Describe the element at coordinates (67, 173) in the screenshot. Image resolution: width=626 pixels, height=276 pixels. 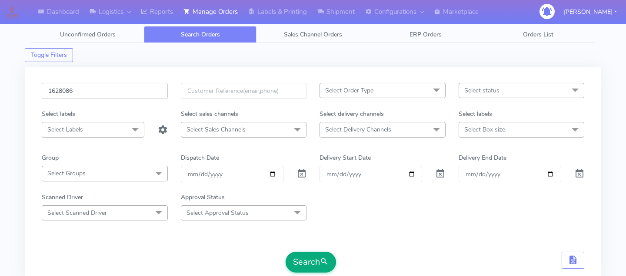
I see `span: Select Groups` at that location.